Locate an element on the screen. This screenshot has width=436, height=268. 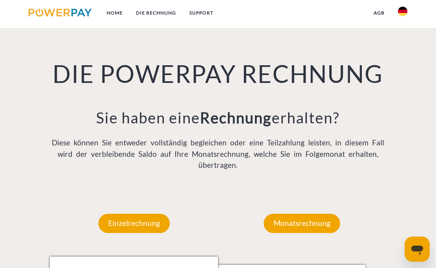
a: agb is located at coordinates (379, 13).